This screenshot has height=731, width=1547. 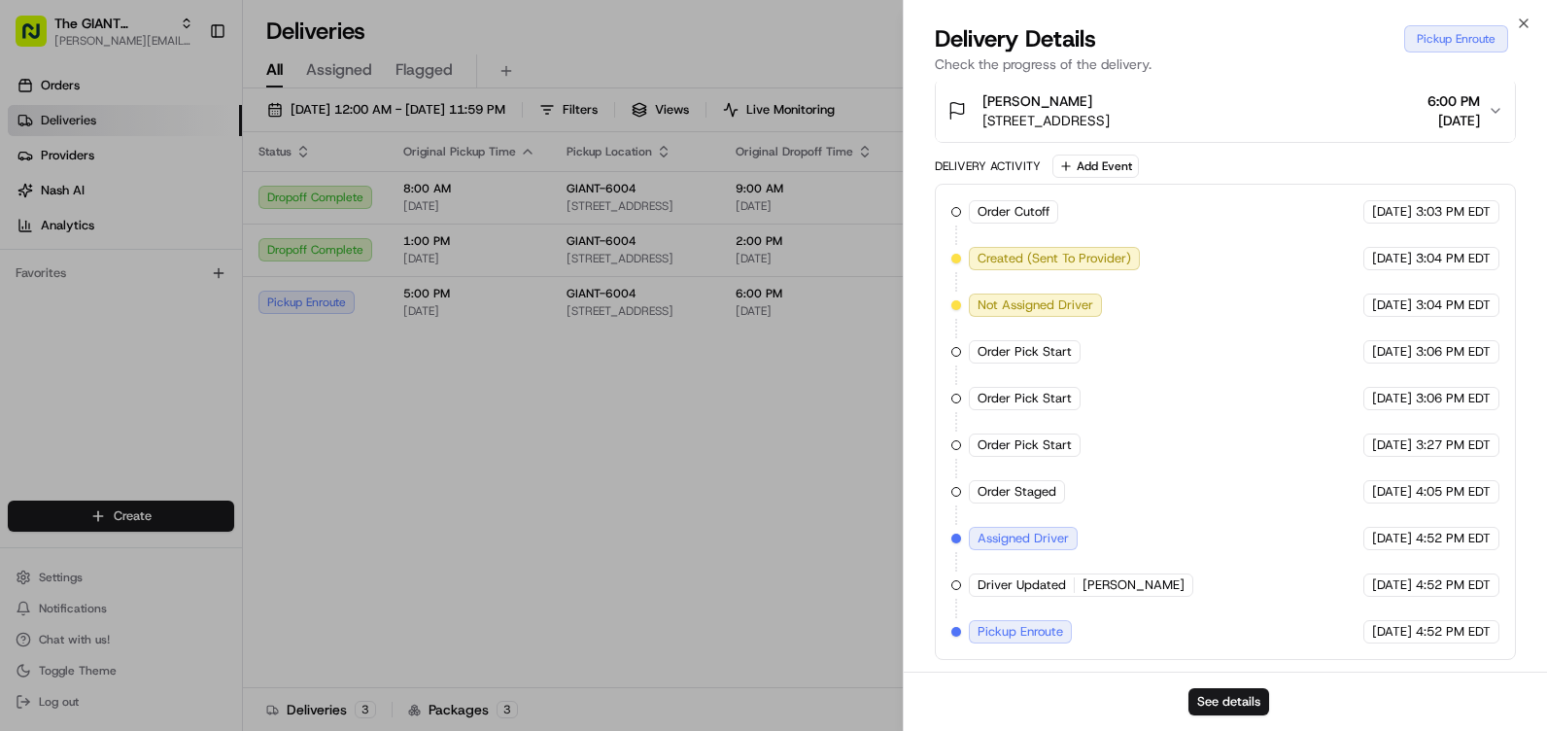 What do you see at coordinates (1452, 212) in the screenshot?
I see `span: 3:03 PM EDT` at bounding box center [1452, 212].